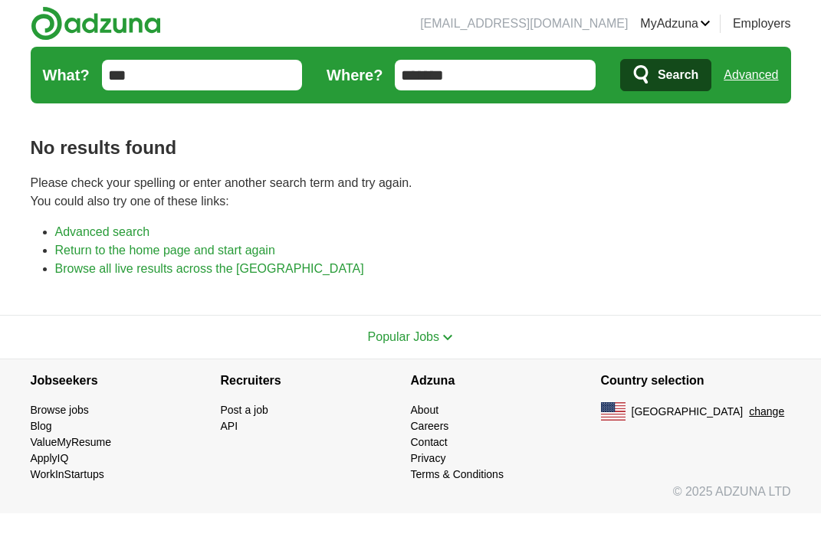 The width and height of the screenshot is (821, 547). What do you see at coordinates (429, 442) in the screenshot?
I see `a: Contact` at bounding box center [429, 442].